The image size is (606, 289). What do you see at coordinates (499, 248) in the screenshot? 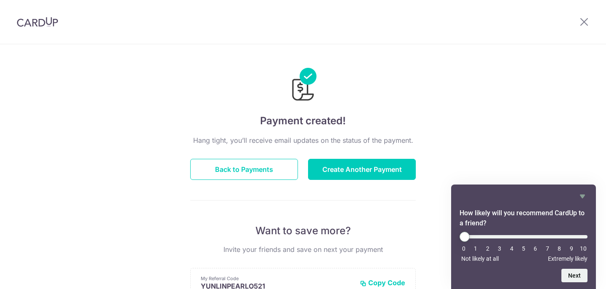
I see `li: 3` at bounding box center [499, 248].